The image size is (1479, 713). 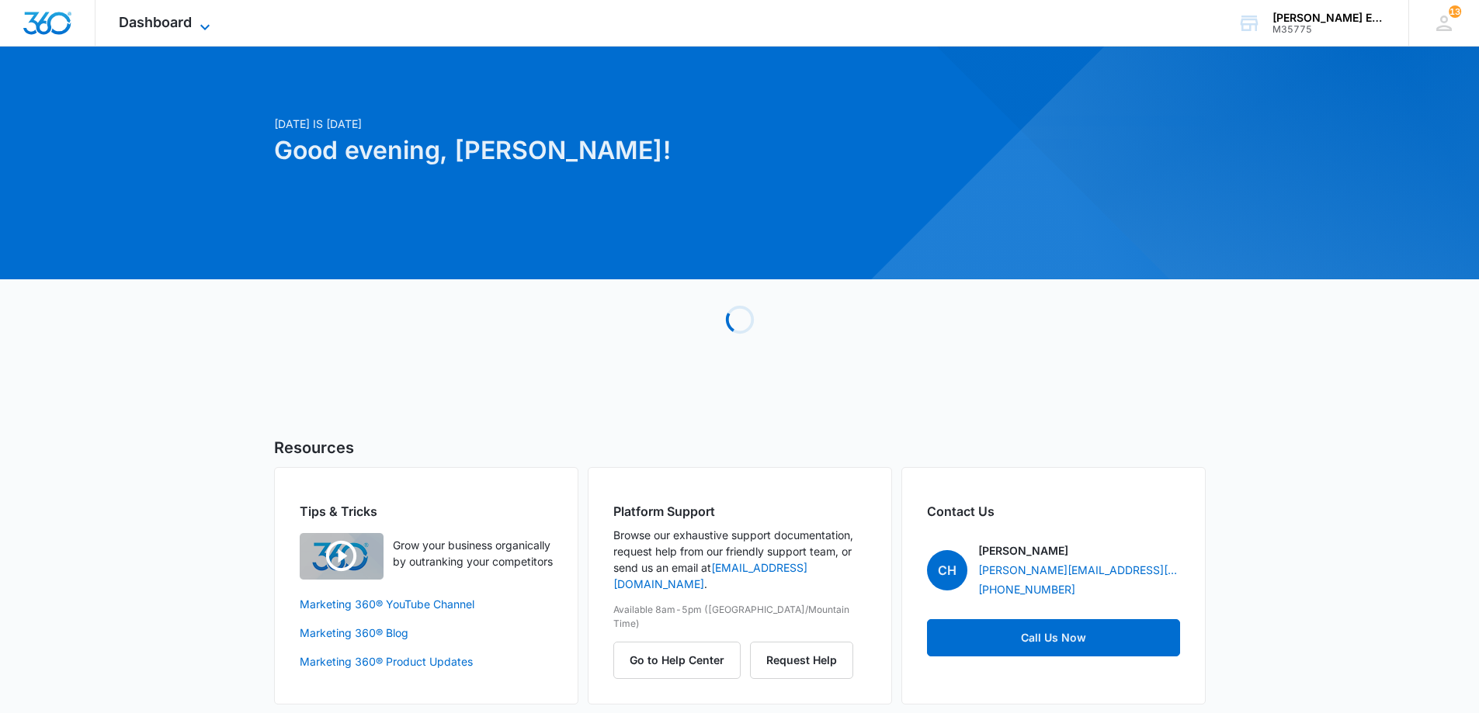 What do you see at coordinates (1329, 29) in the screenshot?
I see `div: account id` at bounding box center [1329, 29].